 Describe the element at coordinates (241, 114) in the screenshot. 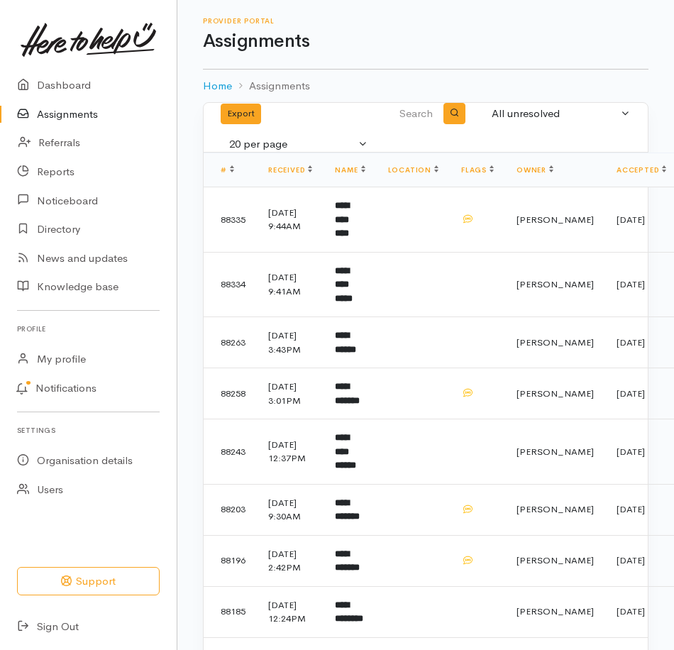

I see `button: Export` at that location.